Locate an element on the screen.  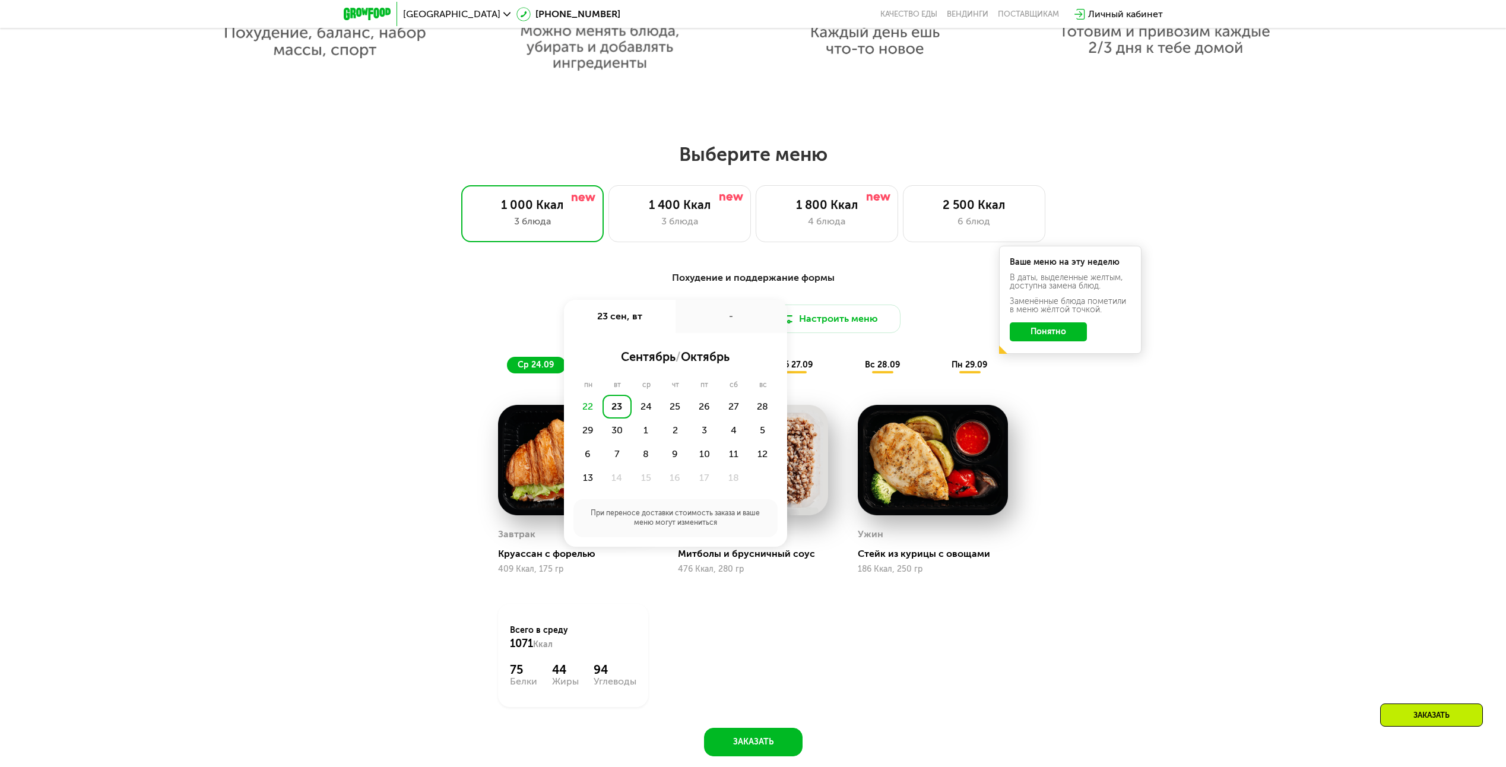
div: 10 is located at coordinates (704, 454).